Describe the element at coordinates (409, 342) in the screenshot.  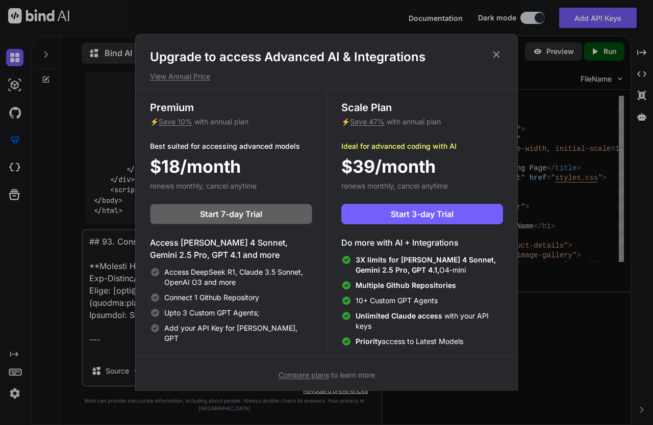
I see `span: access to Latest Models` at that location.